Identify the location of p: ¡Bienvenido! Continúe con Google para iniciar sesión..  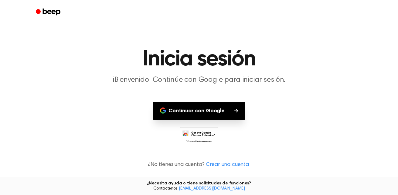
(199, 80).